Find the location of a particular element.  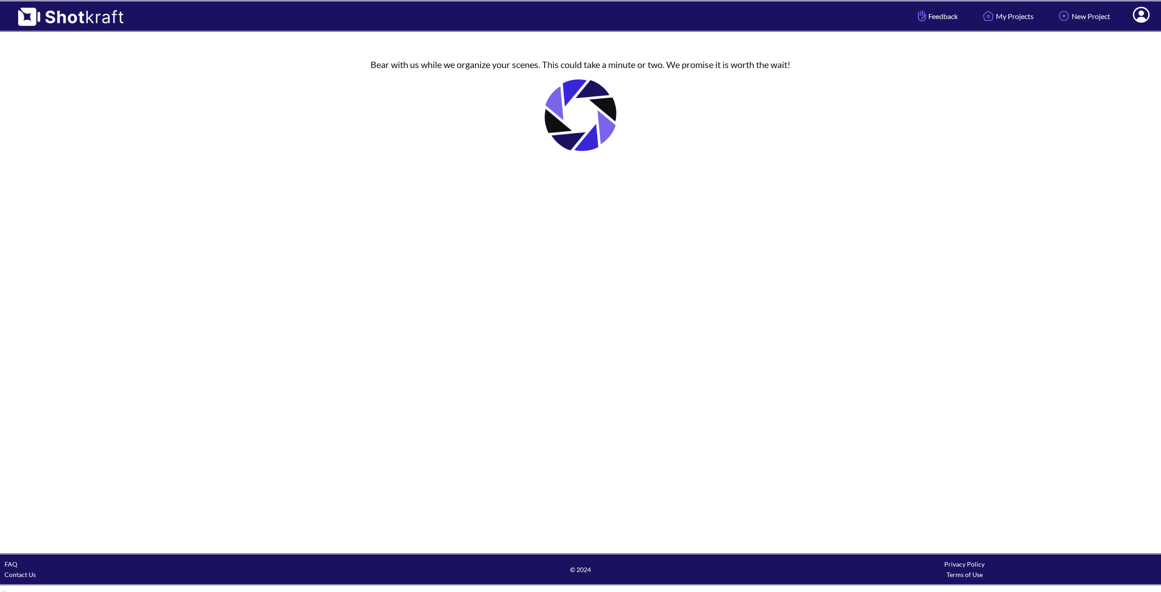

div: Privacy Policy is located at coordinates (964, 564).